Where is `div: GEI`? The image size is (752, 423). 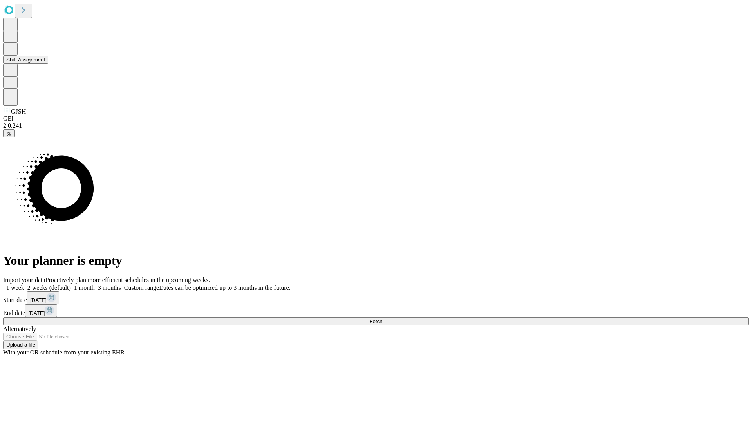
div: GEI is located at coordinates (376, 119).